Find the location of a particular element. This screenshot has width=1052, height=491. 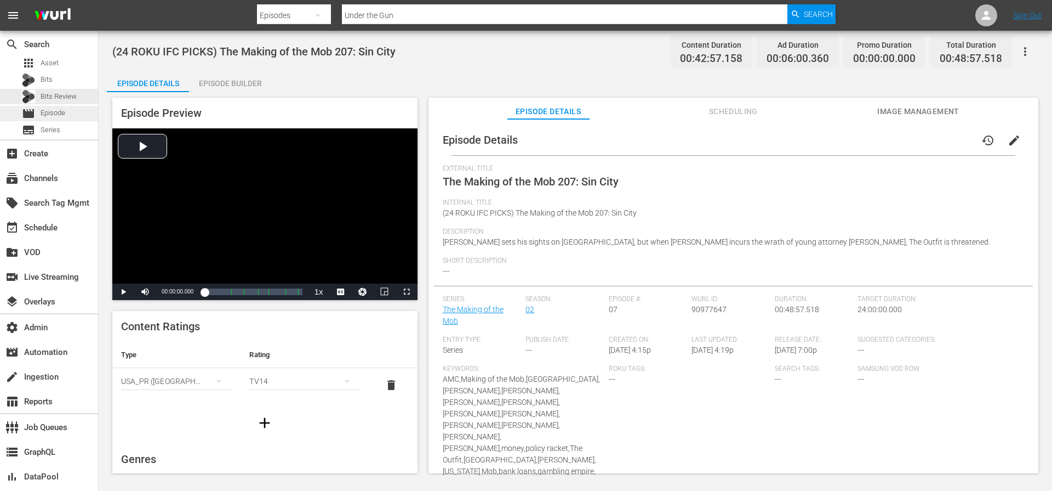

div: Progress Bar is located at coordinates (253, 292).